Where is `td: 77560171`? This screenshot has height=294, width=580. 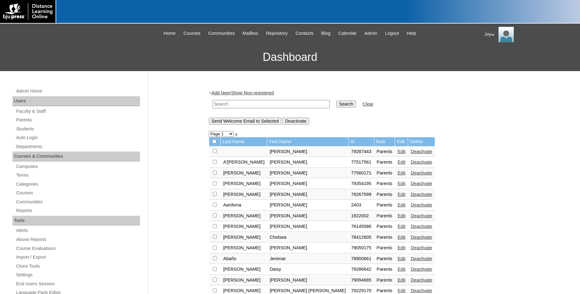
td: 77560171 is located at coordinates (361, 173).